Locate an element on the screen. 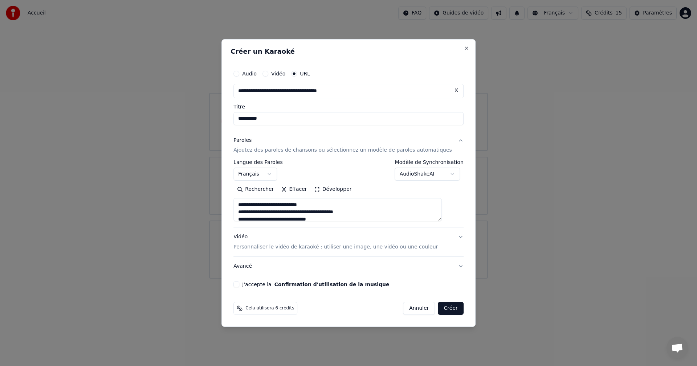 This screenshot has height=366, width=697. label: URL is located at coordinates (305, 74).